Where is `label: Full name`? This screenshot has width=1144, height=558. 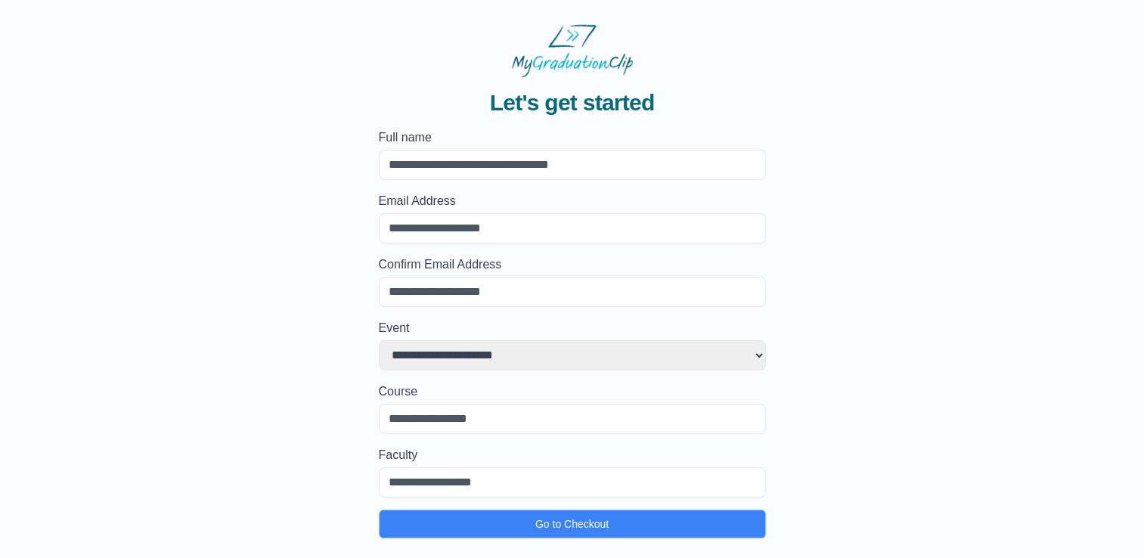 label: Full name is located at coordinates (572, 138).